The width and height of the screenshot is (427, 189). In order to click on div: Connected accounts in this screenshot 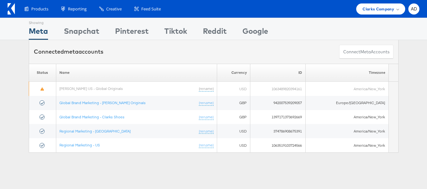, I will do `click(69, 52)`.